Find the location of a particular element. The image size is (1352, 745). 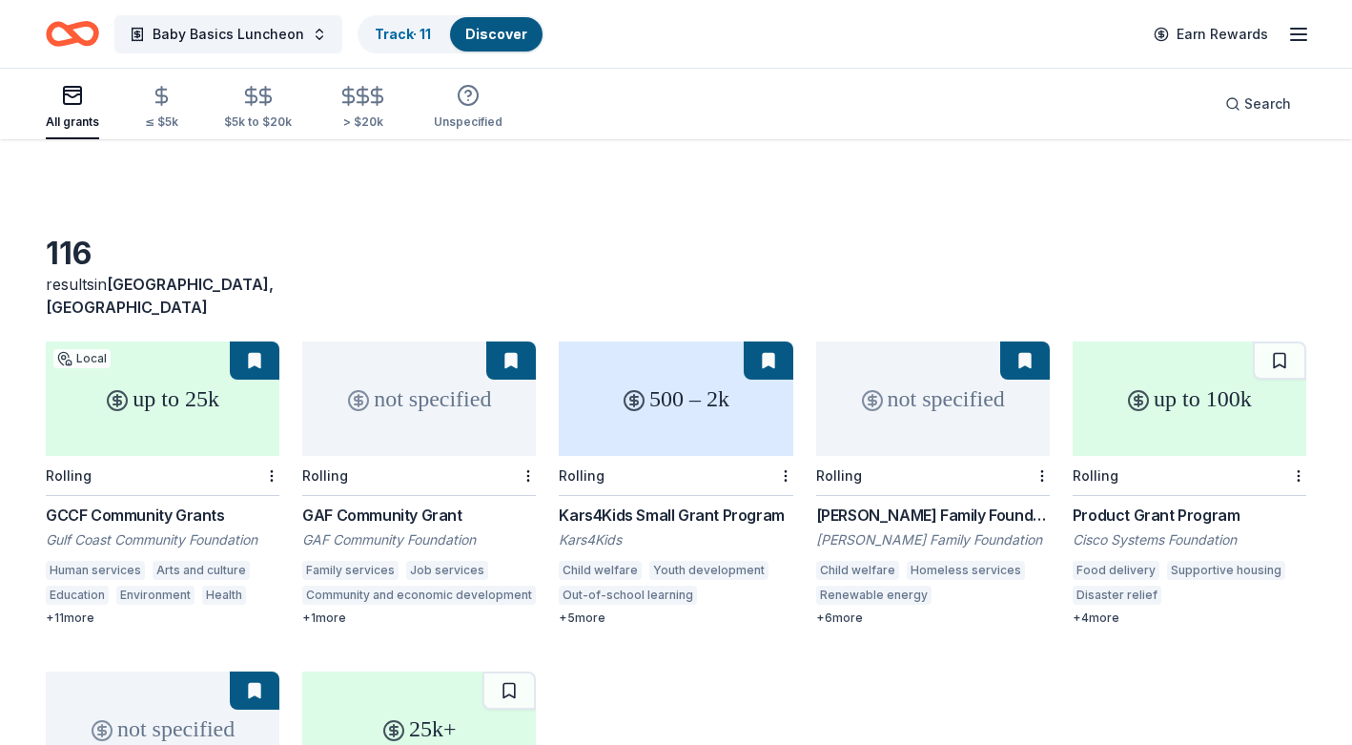

div: Product Grant Program is located at coordinates (1189, 515).